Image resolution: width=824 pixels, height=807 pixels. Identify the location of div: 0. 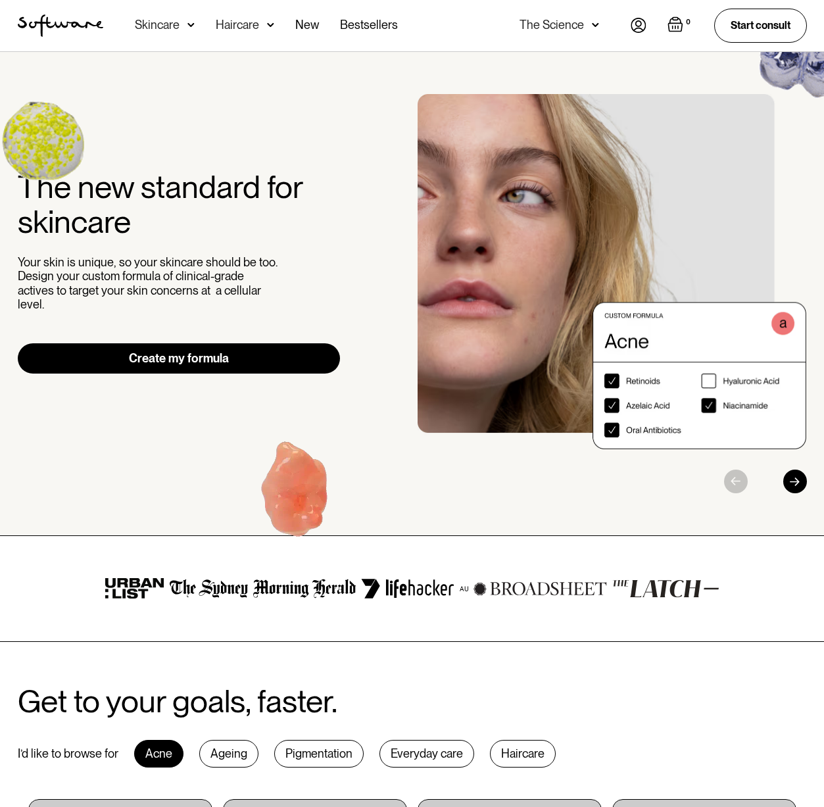
(688, 22).